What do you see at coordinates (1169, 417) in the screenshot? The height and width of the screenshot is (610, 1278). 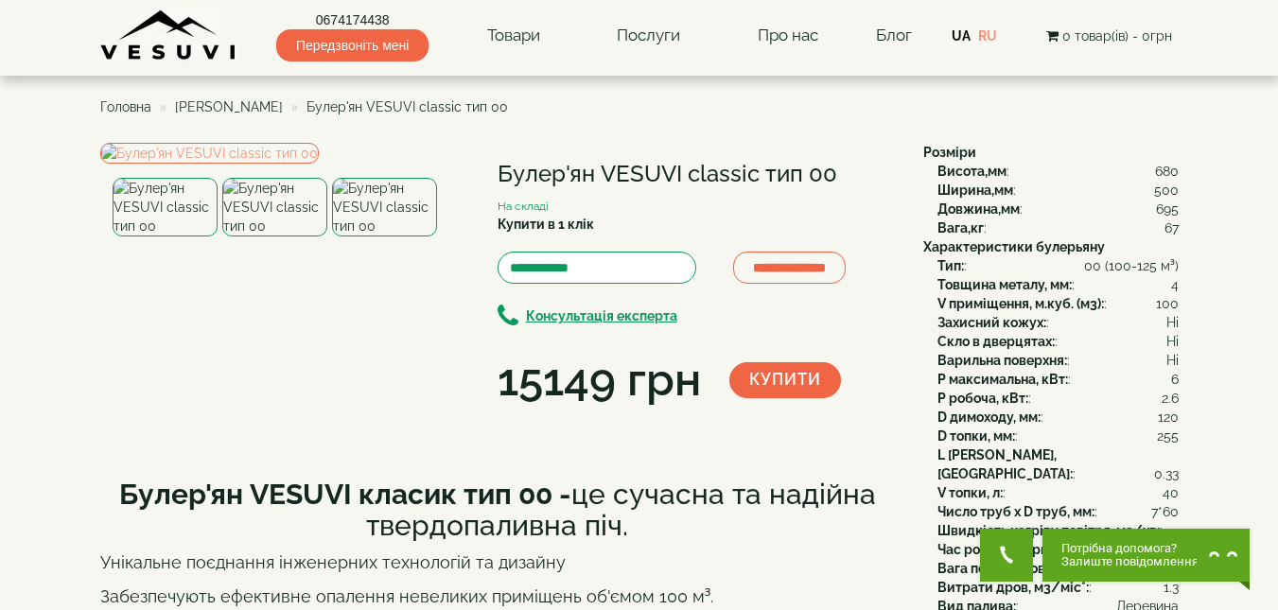 I see `span: 120` at bounding box center [1169, 417].